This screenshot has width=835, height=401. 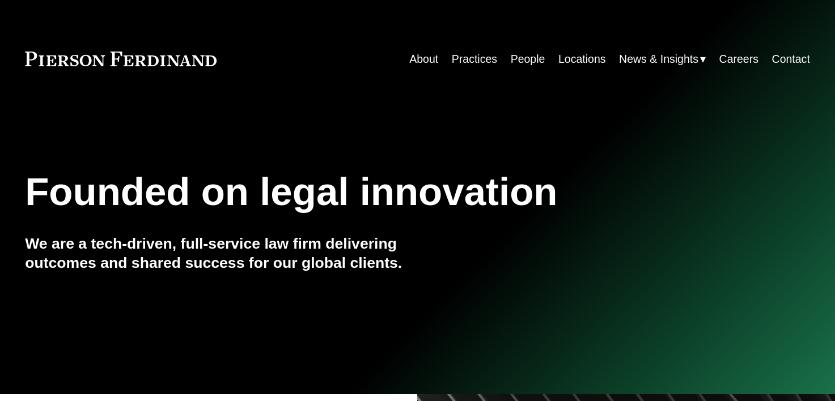 I want to click on a: Practices, so click(x=474, y=59).